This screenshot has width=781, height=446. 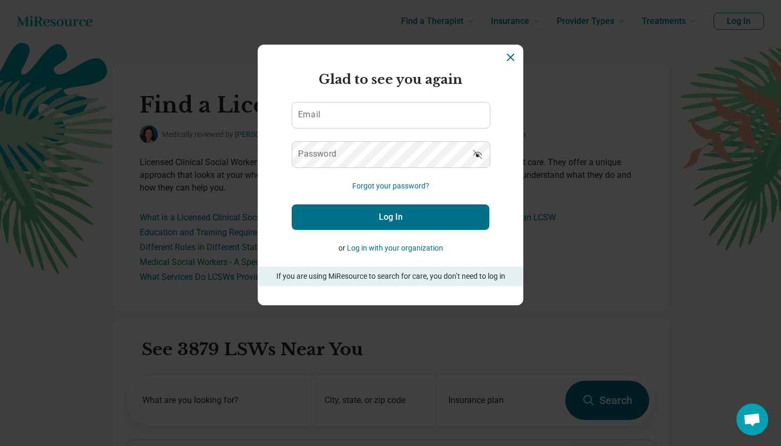 What do you see at coordinates (309, 115) in the screenshot?
I see `label: Email` at bounding box center [309, 115].